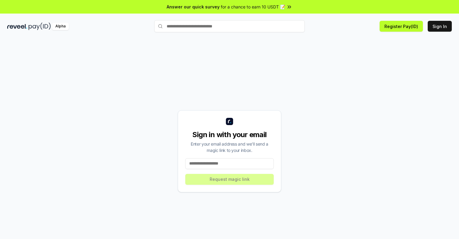  Describe the element at coordinates (253, 7) in the screenshot. I see `span: for a chance to earn 10 USDT 📝` at that location.